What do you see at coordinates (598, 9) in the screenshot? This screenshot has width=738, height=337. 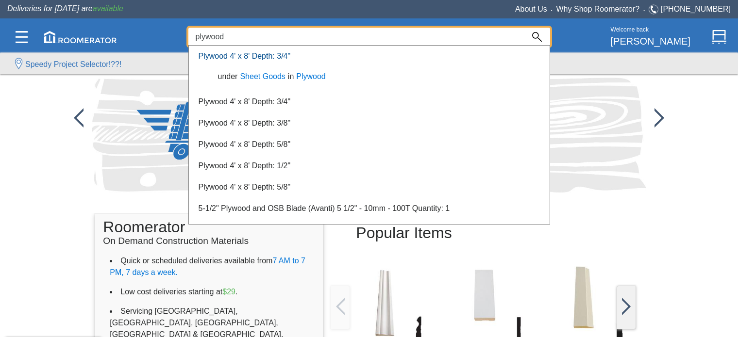 I see `a: Why Shop Roomerator?` at bounding box center [598, 9].